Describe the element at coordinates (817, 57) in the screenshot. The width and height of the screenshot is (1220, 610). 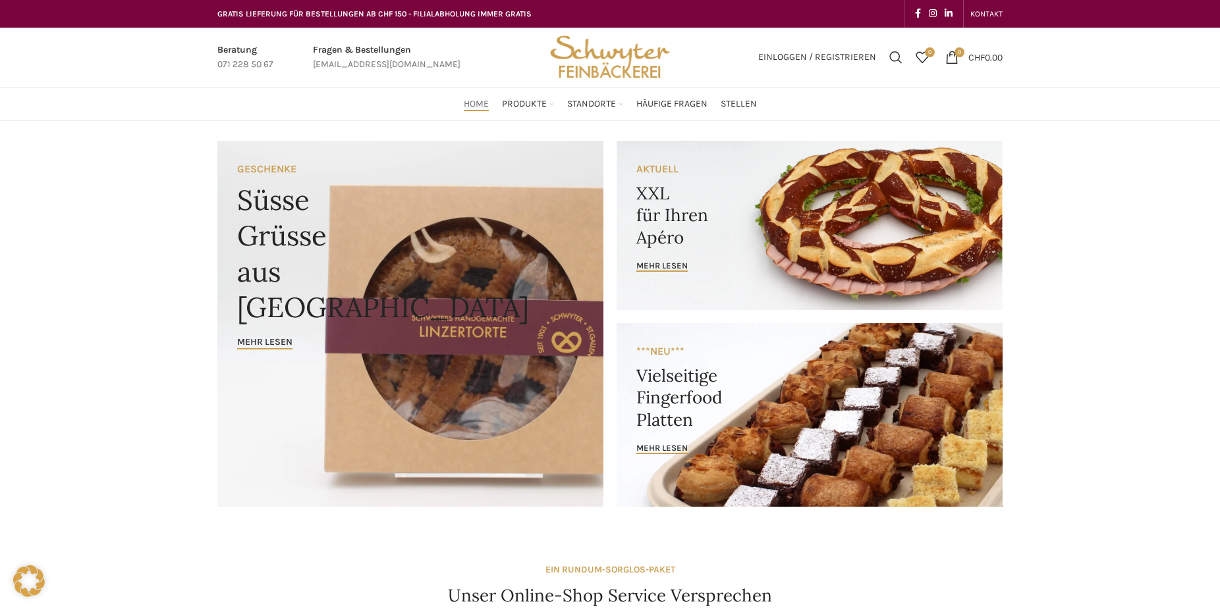
I see `a: Einloggen / Registrieren` at that location.